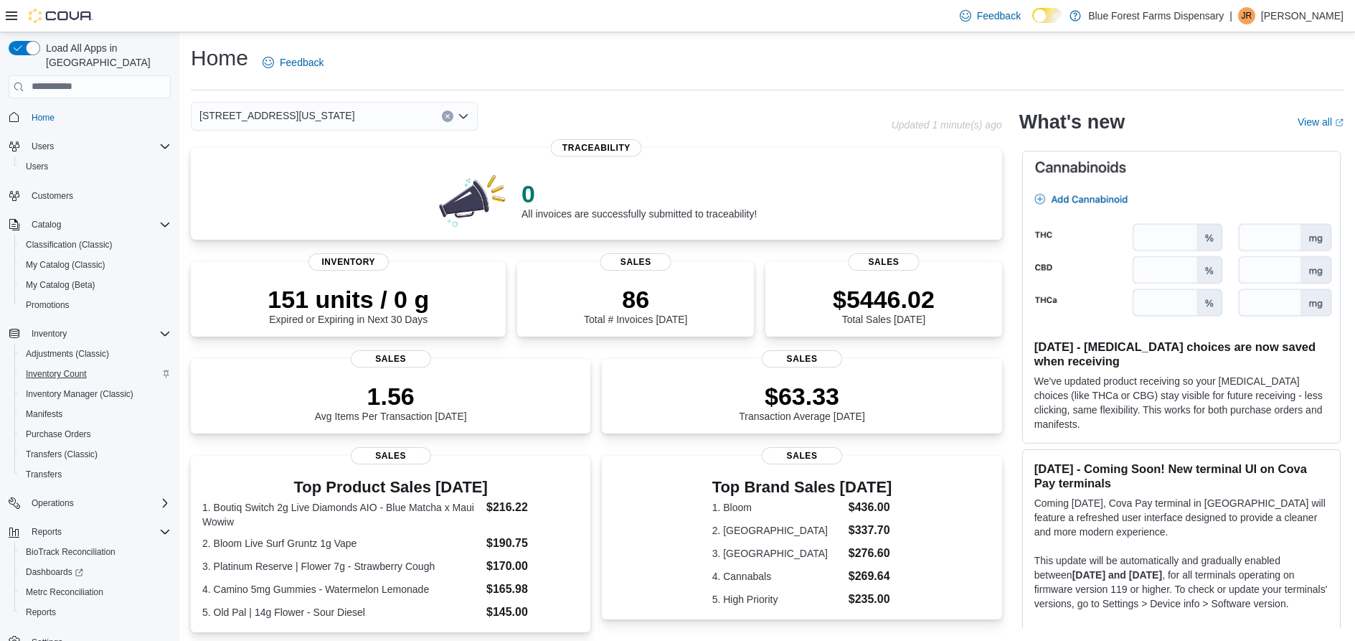 This screenshot has width=1355, height=641. Describe the element at coordinates (43, 118) in the screenshot. I see `a: Home` at that location.